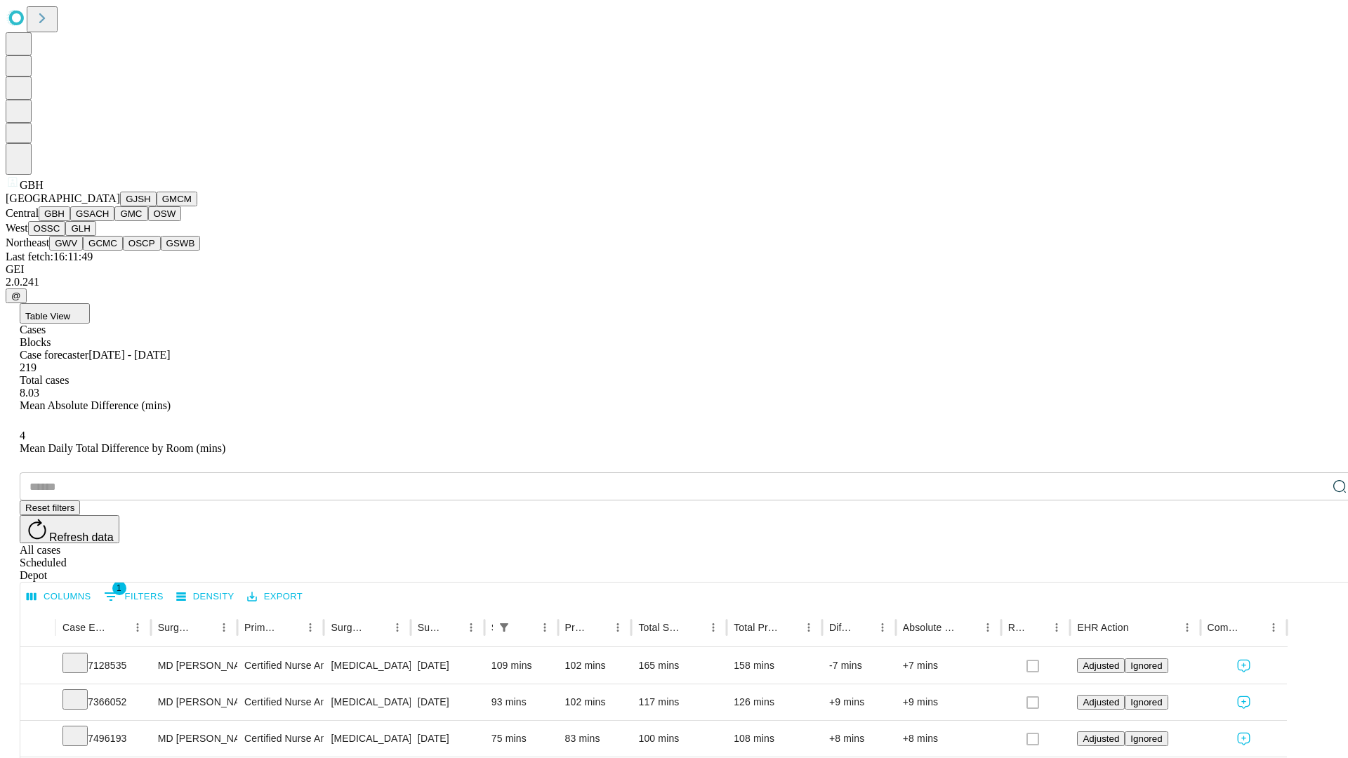 The width and height of the screenshot is (1348, 758). Describe the element at coordinates (50, 507) in the screenshot. I see `button: Reset filters` at that location.